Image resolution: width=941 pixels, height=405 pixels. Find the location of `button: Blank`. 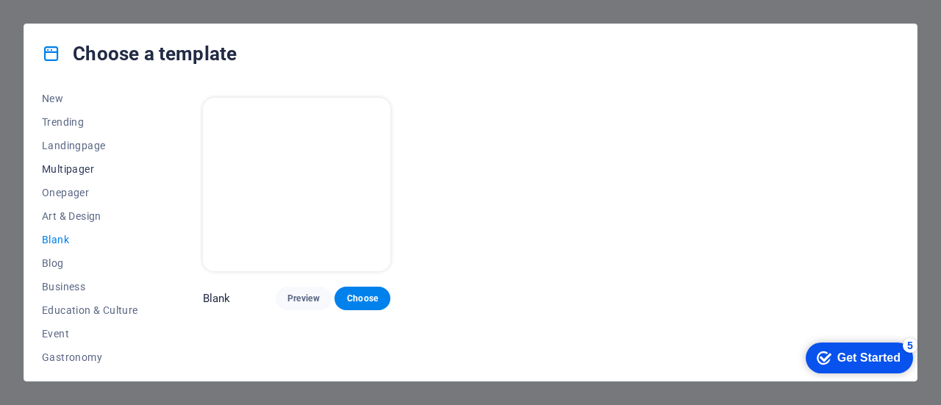

button: Blank is located at coordinates (90, 240).